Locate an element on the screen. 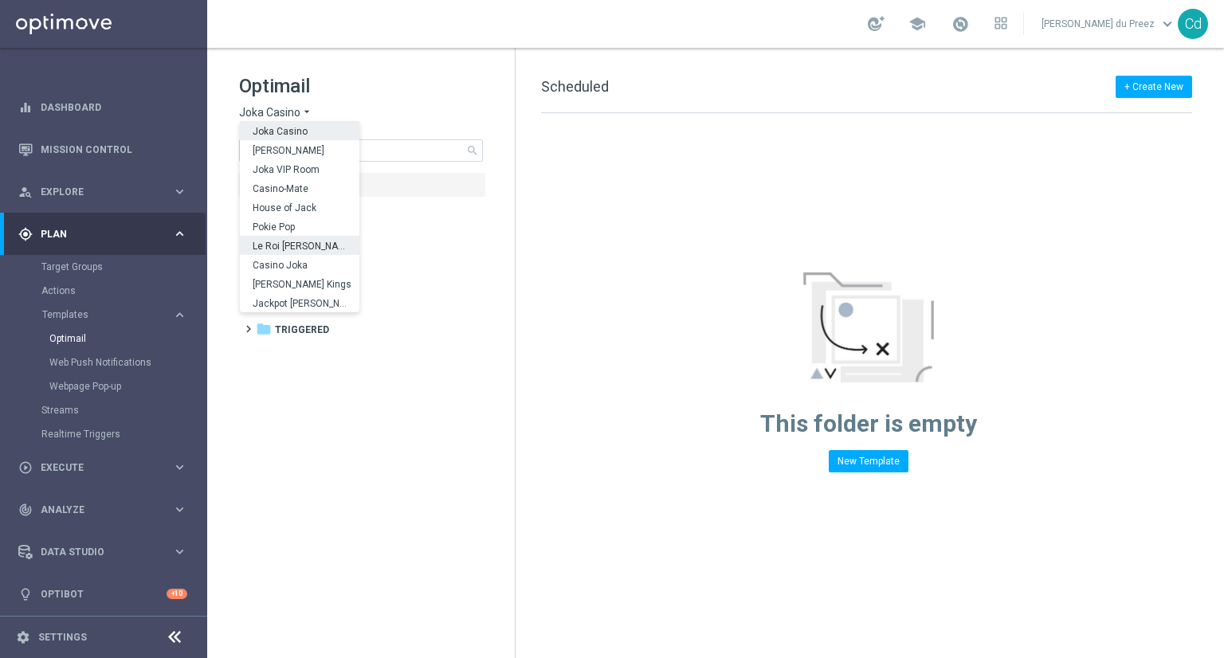  i: settings is located at coordinates (23, 637).